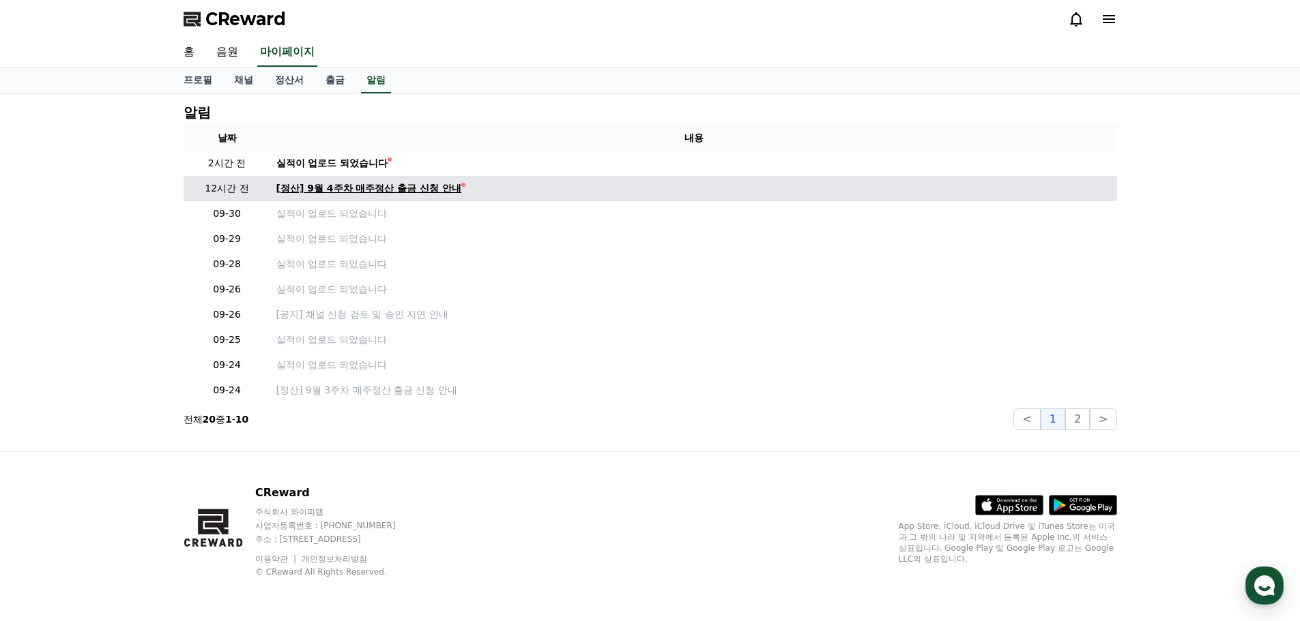  What do you see at coordinates (229, 420) in the screenshot?
I see `strong: 1` at bounding box center [229, 420].